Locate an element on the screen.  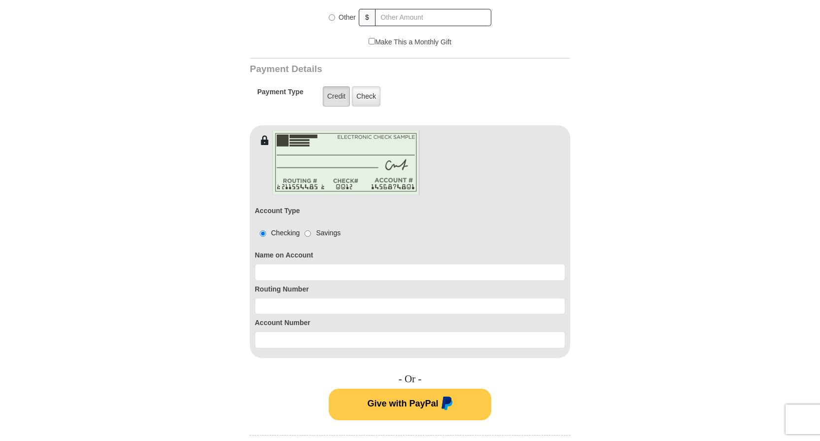
label: Routing Number is located at coordinates (410, 289).